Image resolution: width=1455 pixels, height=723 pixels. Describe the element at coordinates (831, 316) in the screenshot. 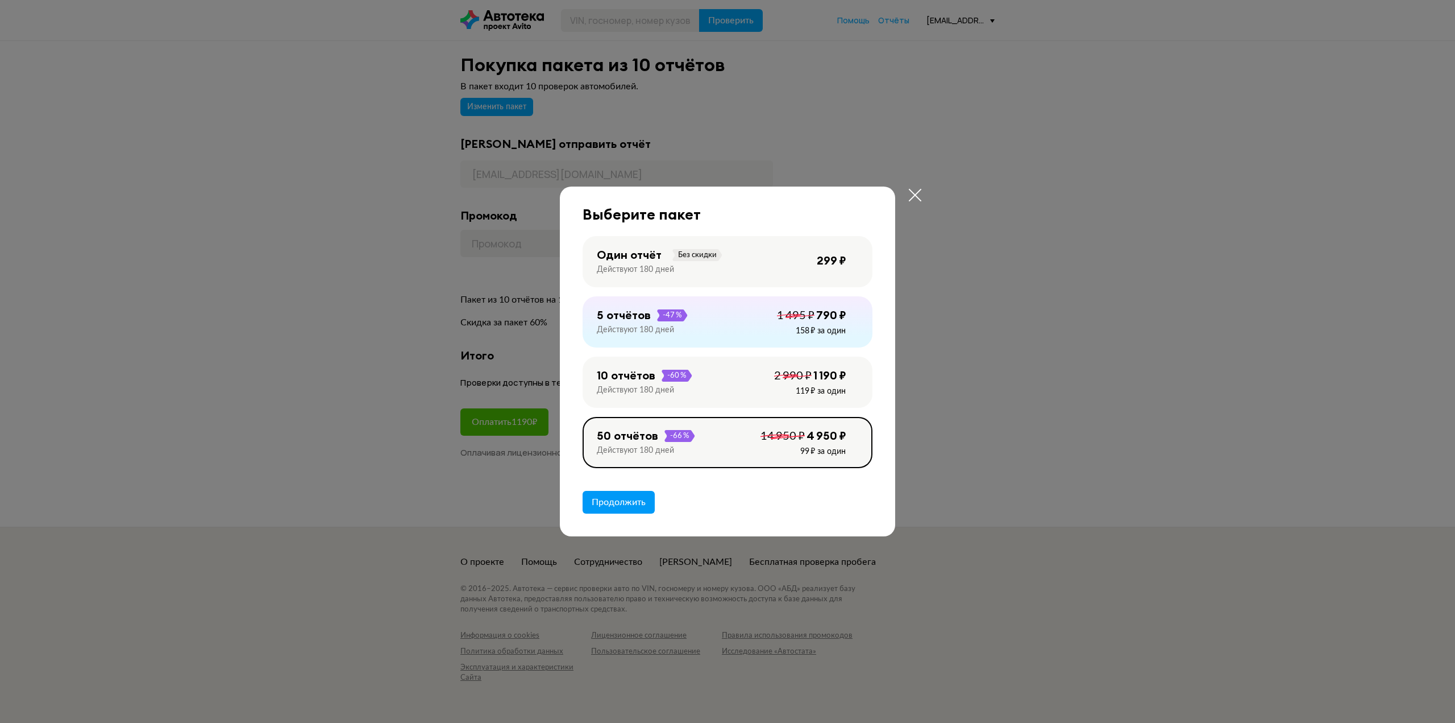

I see `div: 790 ₽` at that location.